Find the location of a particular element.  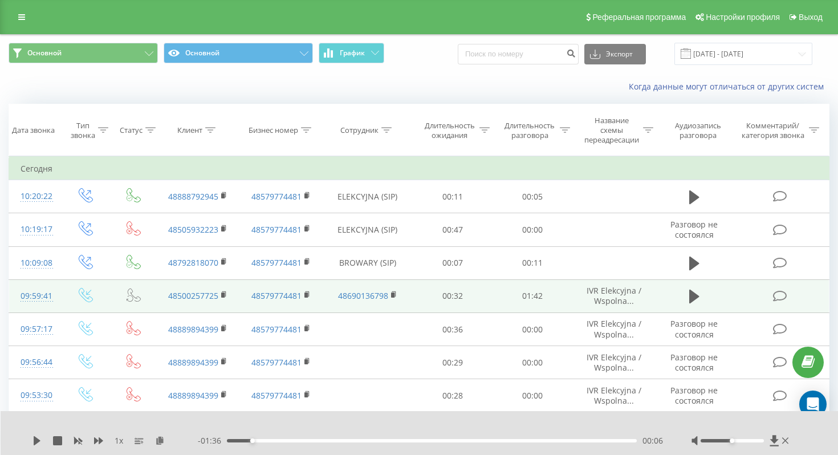

span: Выход is located at coordinates (811, 17).